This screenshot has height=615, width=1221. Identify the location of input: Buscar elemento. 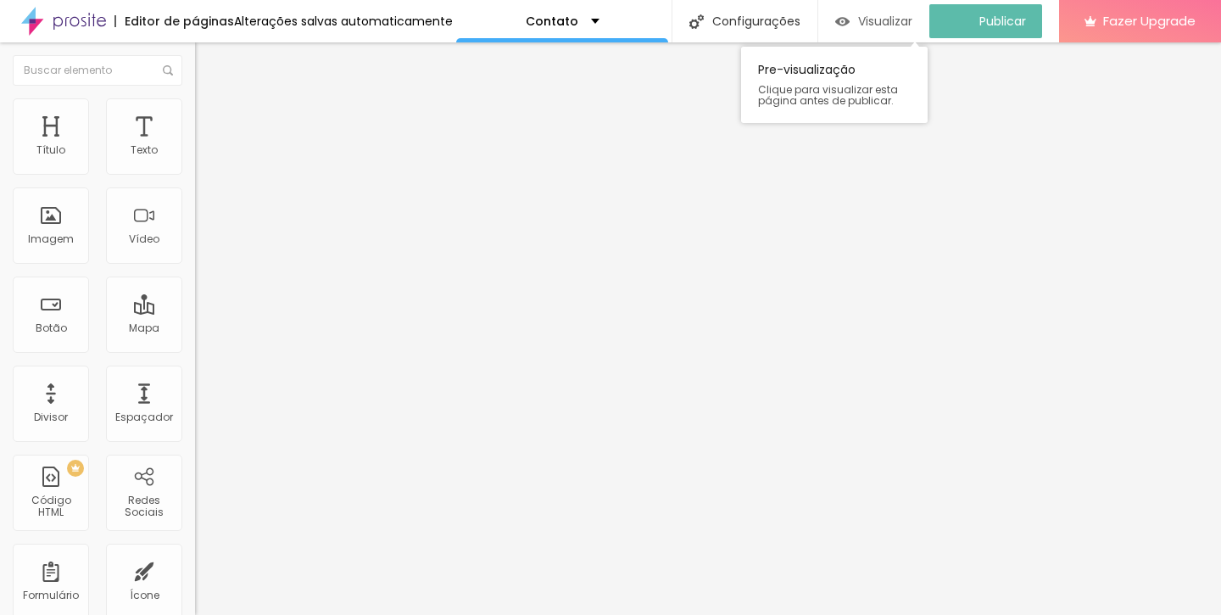
(98, 70).